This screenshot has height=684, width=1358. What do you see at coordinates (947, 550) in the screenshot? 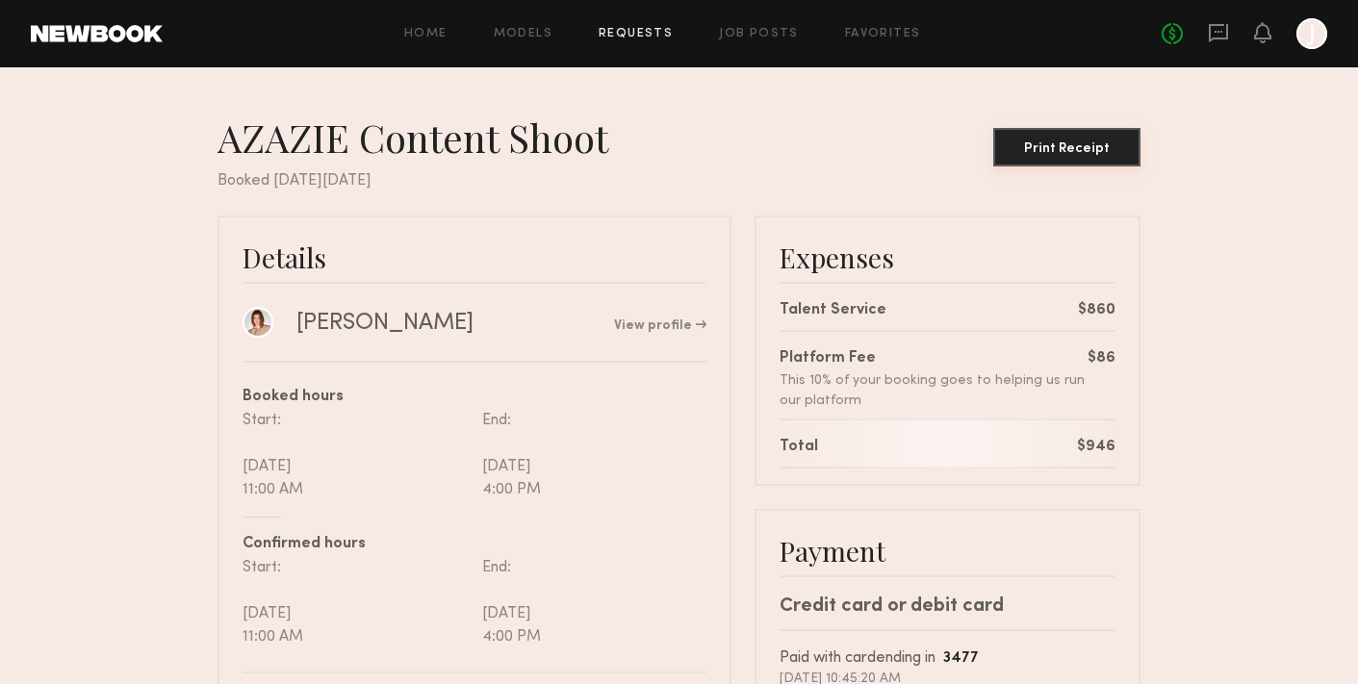
I see `div: Payment` at bounding box center [947, 550].